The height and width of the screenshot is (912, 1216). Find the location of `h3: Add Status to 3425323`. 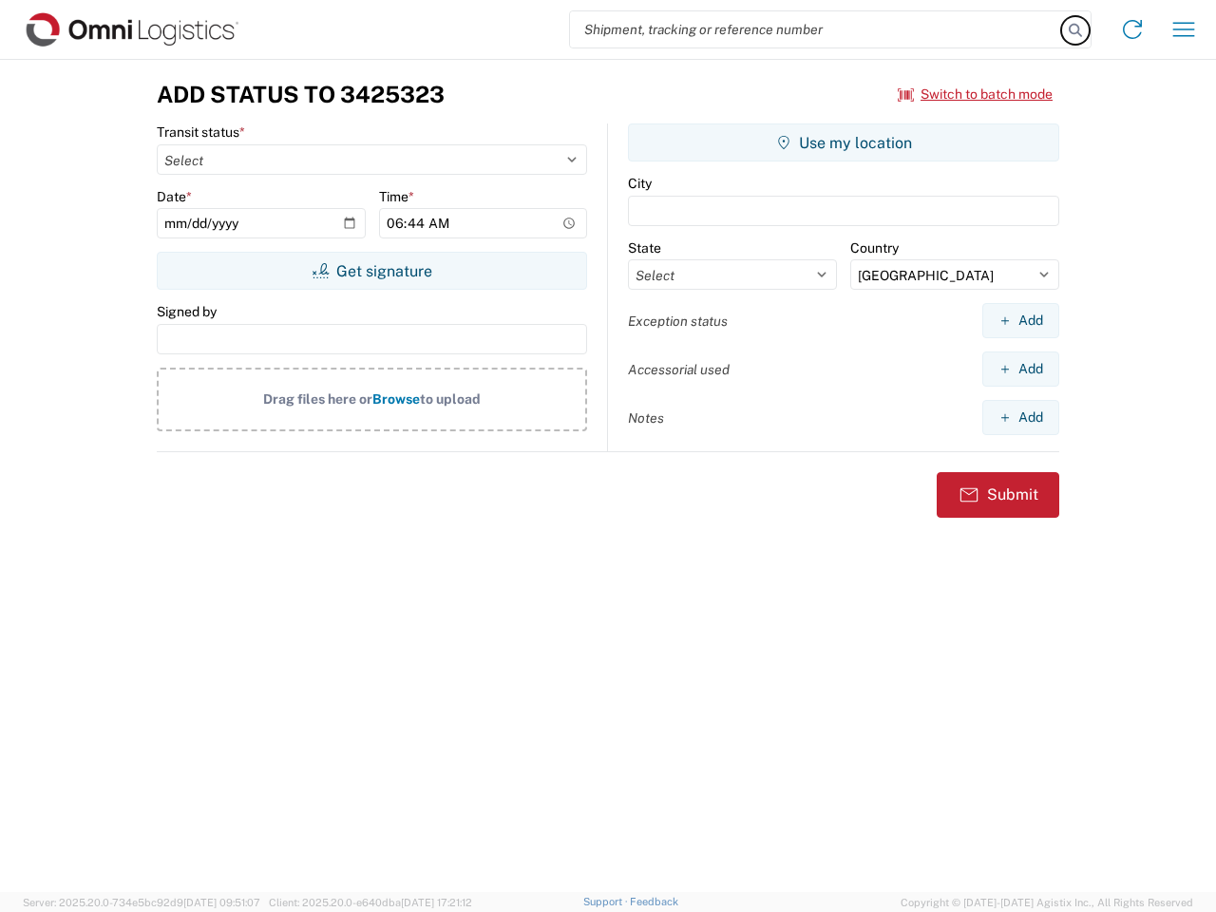

h3: Add Status to 3425323 is located at coordinates (300, 94).